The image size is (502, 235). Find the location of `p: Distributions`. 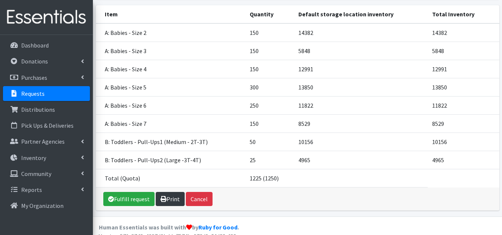

p: Distributions is located at coordinates (38, 110).